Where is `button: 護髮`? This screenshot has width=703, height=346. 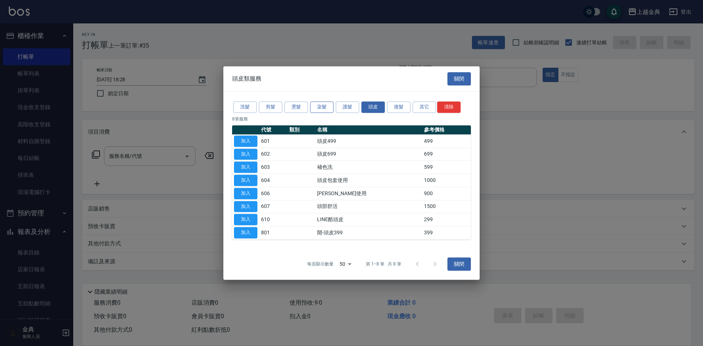 button: 護髮 is located at coordinates (348, 107).